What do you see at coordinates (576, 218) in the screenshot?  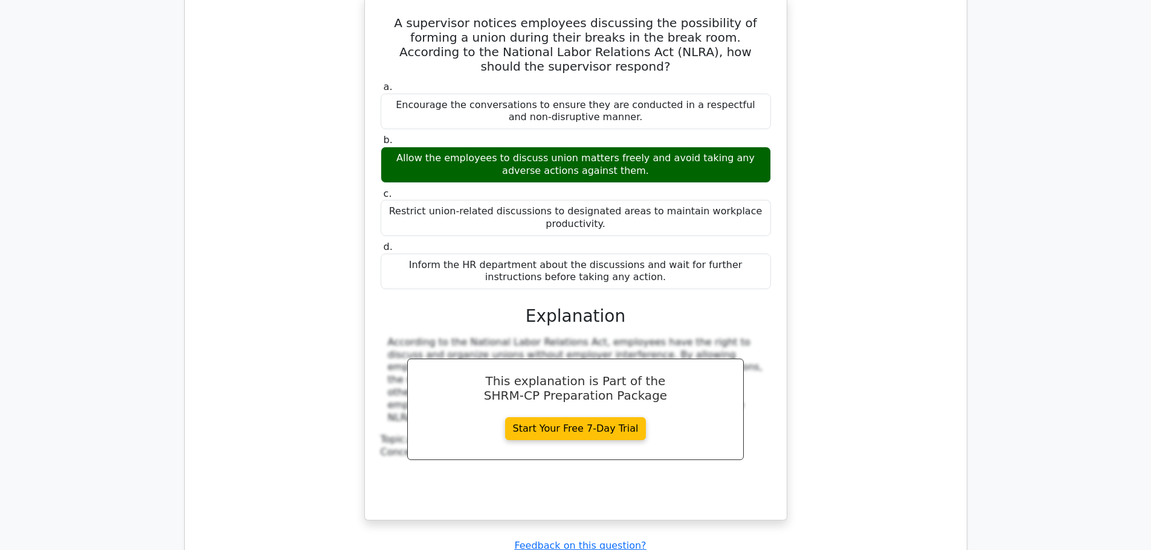 I see `div: Restrict union-related discussions to designated areas to maintain workplace productivity.` at bounding box center [576, 218].